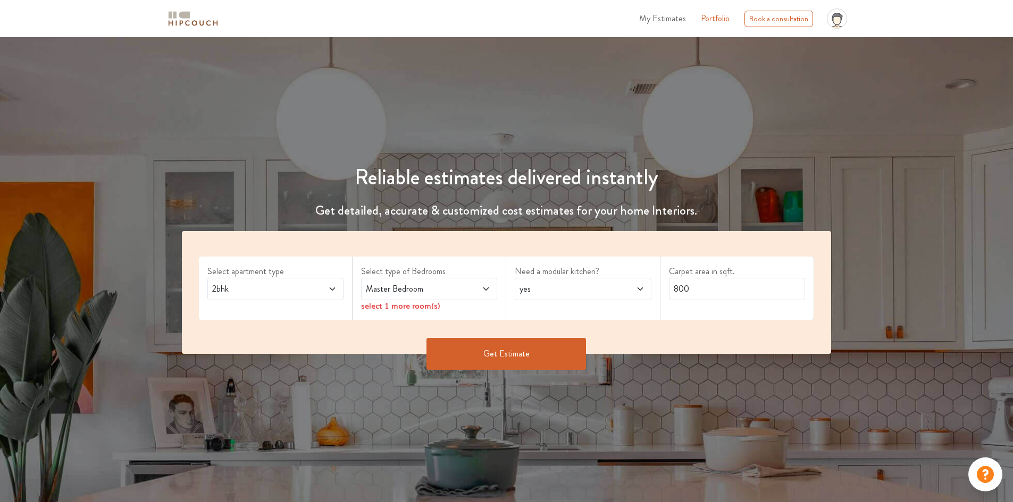  I want to click on span: 2bhk, so click(257, 289).